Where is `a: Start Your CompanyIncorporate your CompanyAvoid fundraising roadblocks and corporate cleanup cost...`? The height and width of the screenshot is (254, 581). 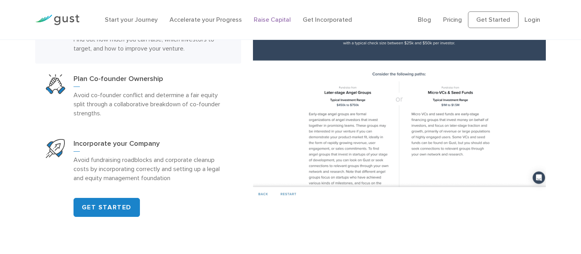
a: Start Your CompanyIncorporate your CompanyAvoid fundraising roadblocks and corporate cleanup cost... is located at coordinates (138, 161).